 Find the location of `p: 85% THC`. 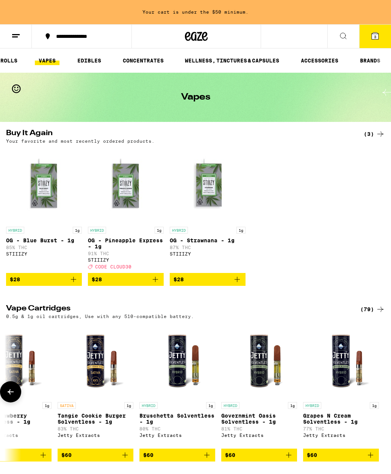

p: 85% THC is located at coordinates (44, 247).